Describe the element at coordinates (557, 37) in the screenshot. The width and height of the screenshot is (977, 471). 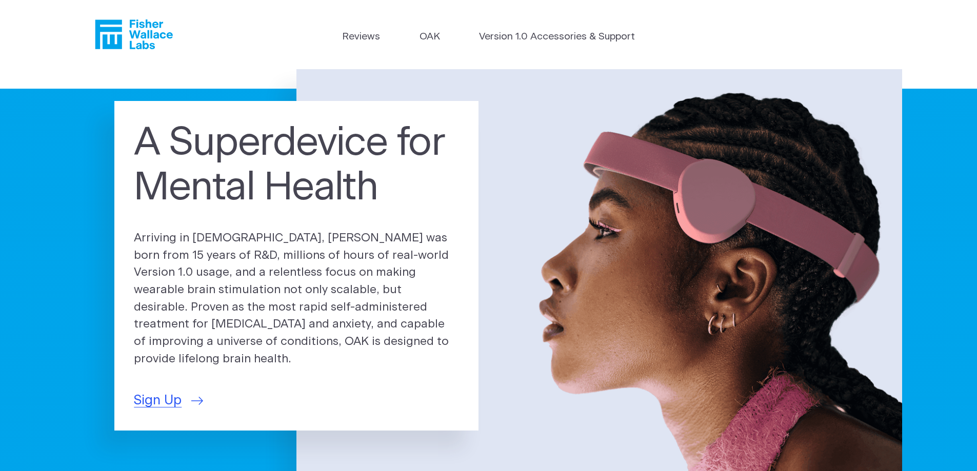
I see `a: Version 1.0 Accessories & Support` at that location.